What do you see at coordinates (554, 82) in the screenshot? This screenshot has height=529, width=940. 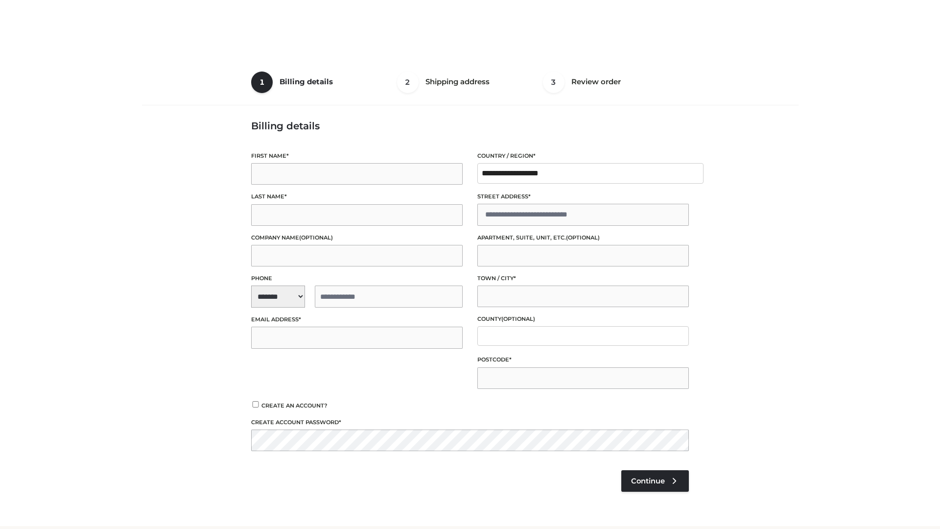 I see `span: 3` at bounding box center [554, 82].